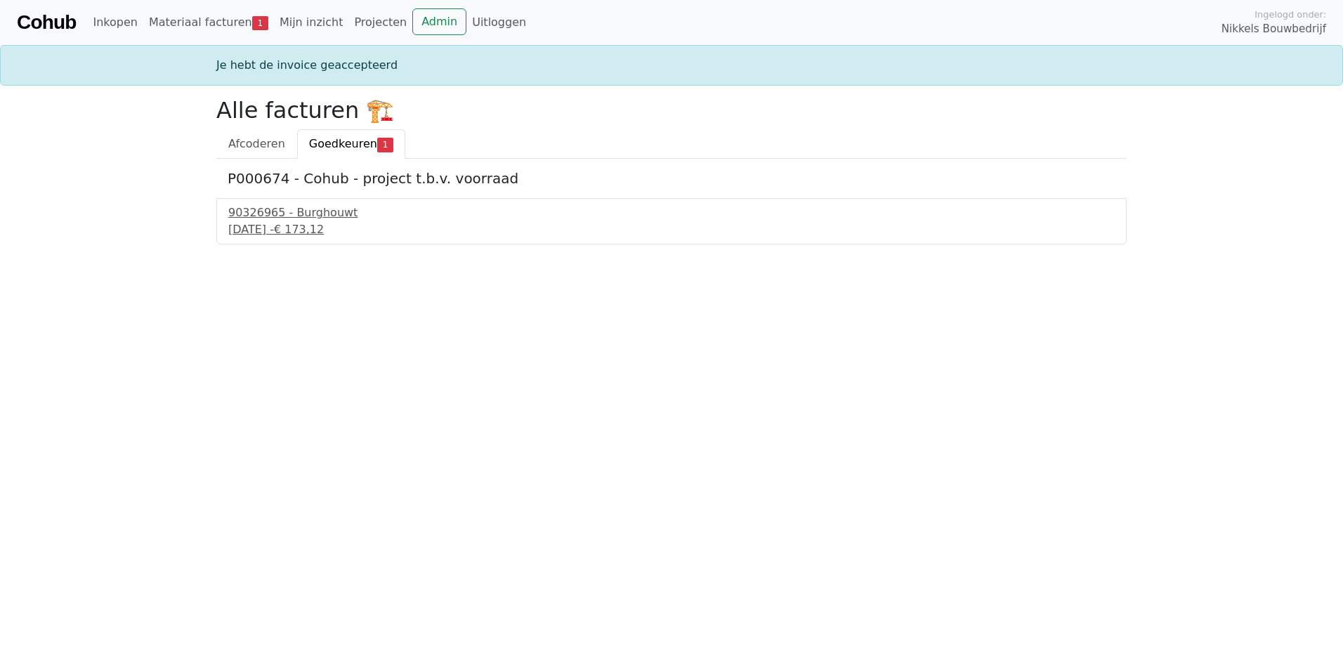  Describe the element at coordinates (671, 178) in the screenshot. I see `h5: P000674 - Cohub - project t.b.v. voorraad` at that location.